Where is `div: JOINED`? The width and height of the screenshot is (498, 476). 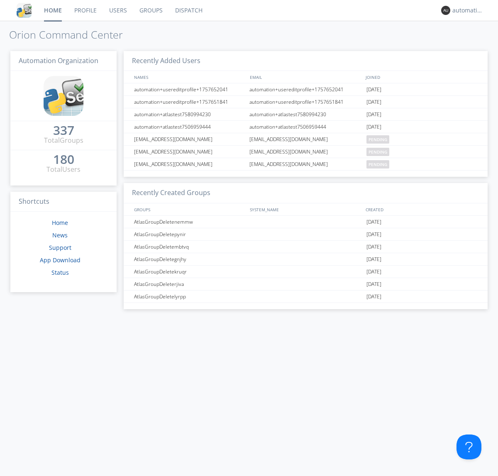 div: JOINED is located at coordinates (421, 77).